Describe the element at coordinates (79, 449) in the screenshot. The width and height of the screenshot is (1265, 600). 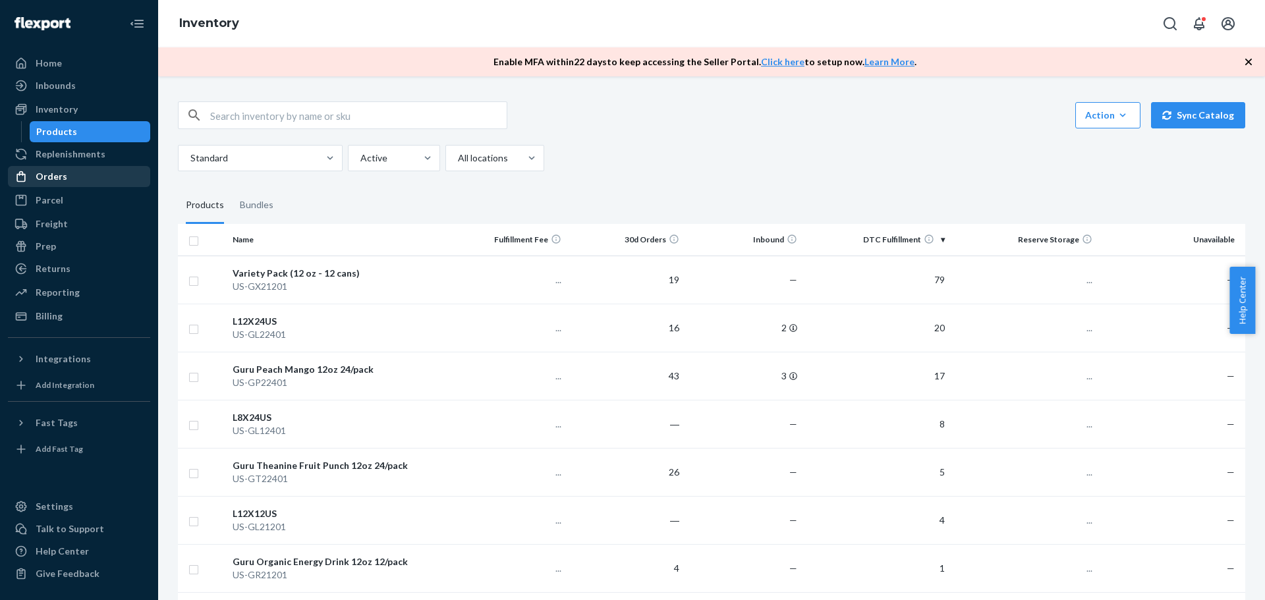
I see `a: Add Fast Tag` at that location.